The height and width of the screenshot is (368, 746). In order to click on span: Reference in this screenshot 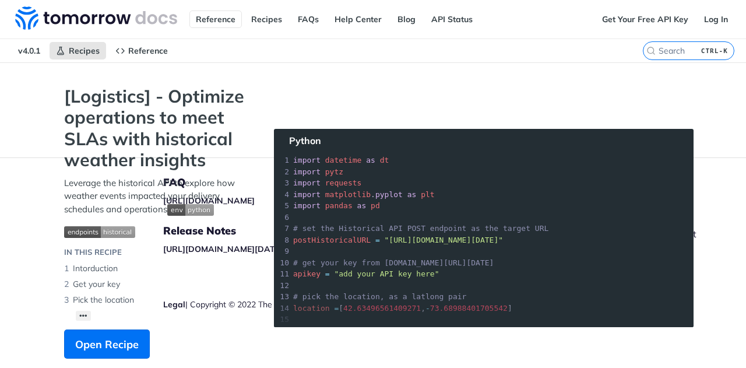, I will do `click(148, 51)`.